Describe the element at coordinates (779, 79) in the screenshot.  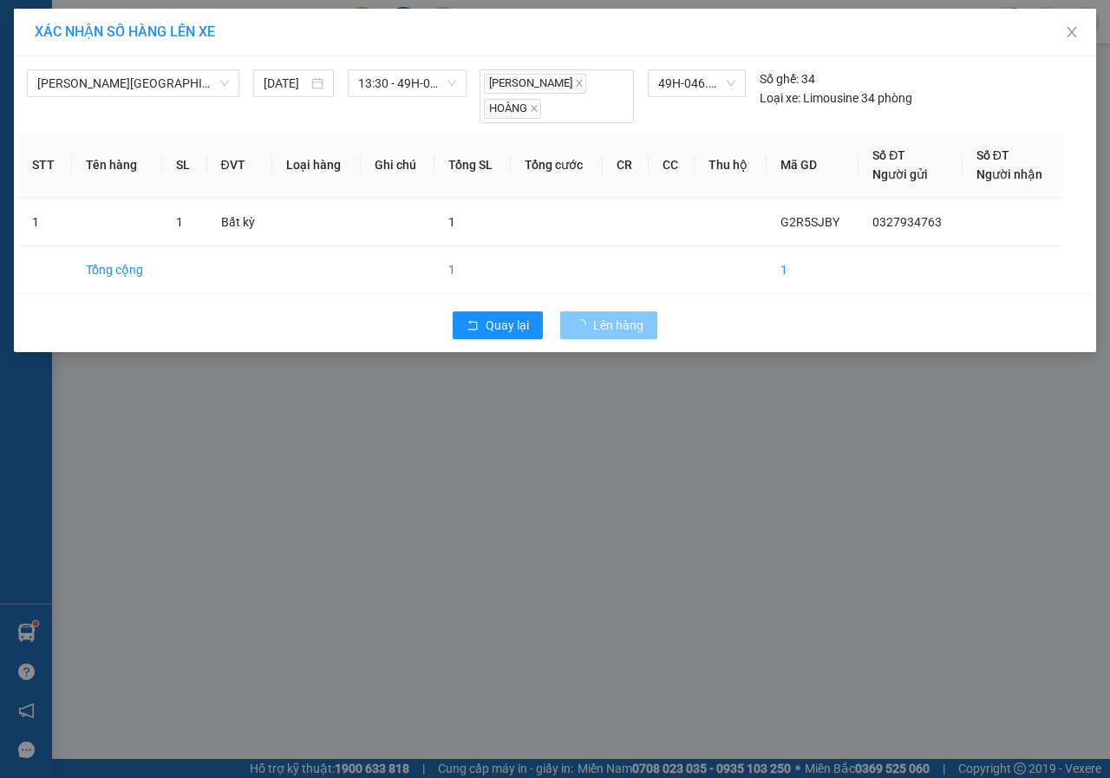
I see `span: Số ghế:` at that location.